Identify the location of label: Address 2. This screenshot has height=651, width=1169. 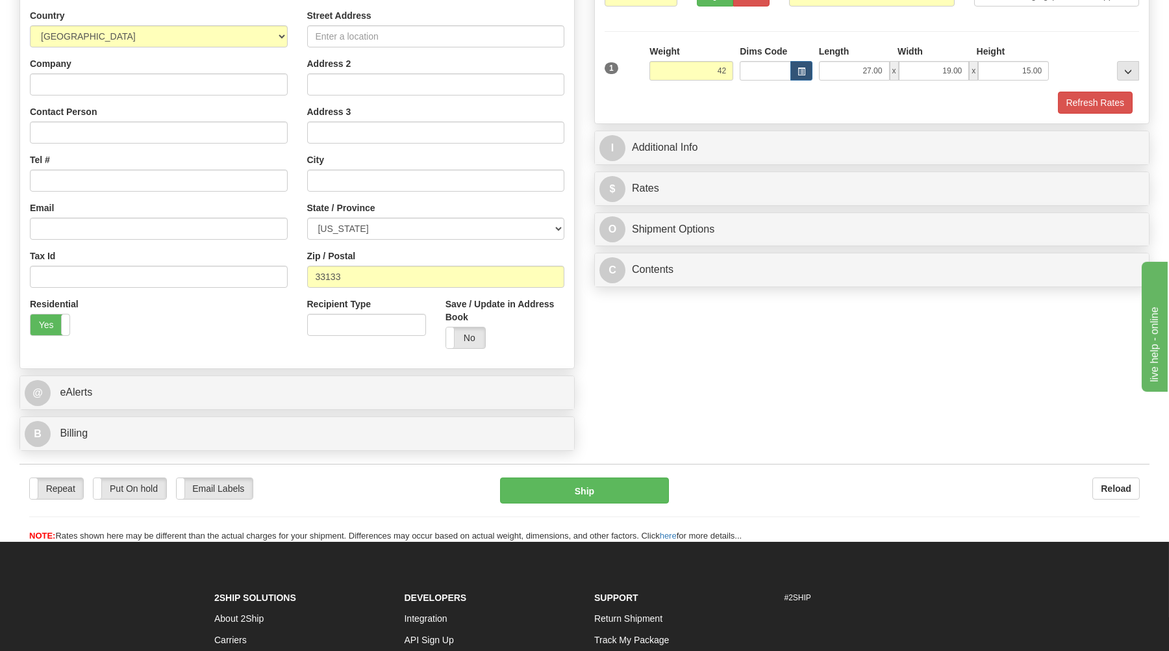
(329, 64).